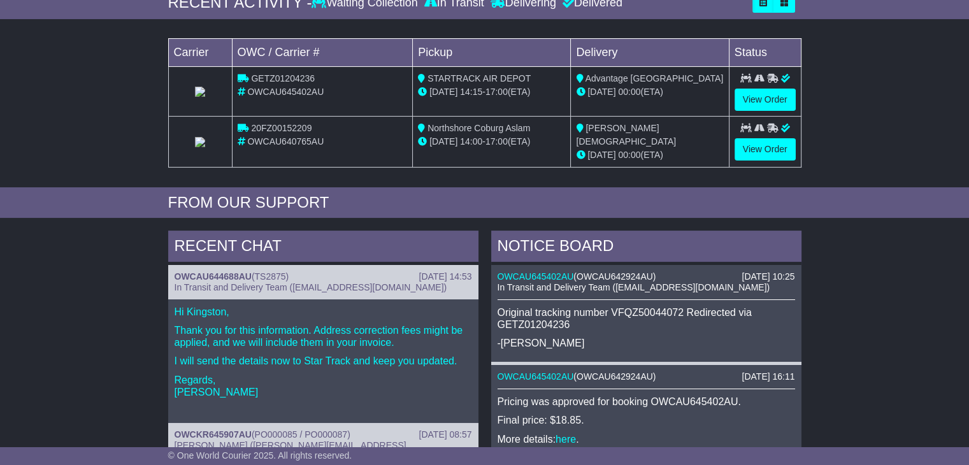 Image resolution: width=969 pixels, height=465 pixels. I want to click on span: STARTRACK AIR DEPOT, so click(479, 78).